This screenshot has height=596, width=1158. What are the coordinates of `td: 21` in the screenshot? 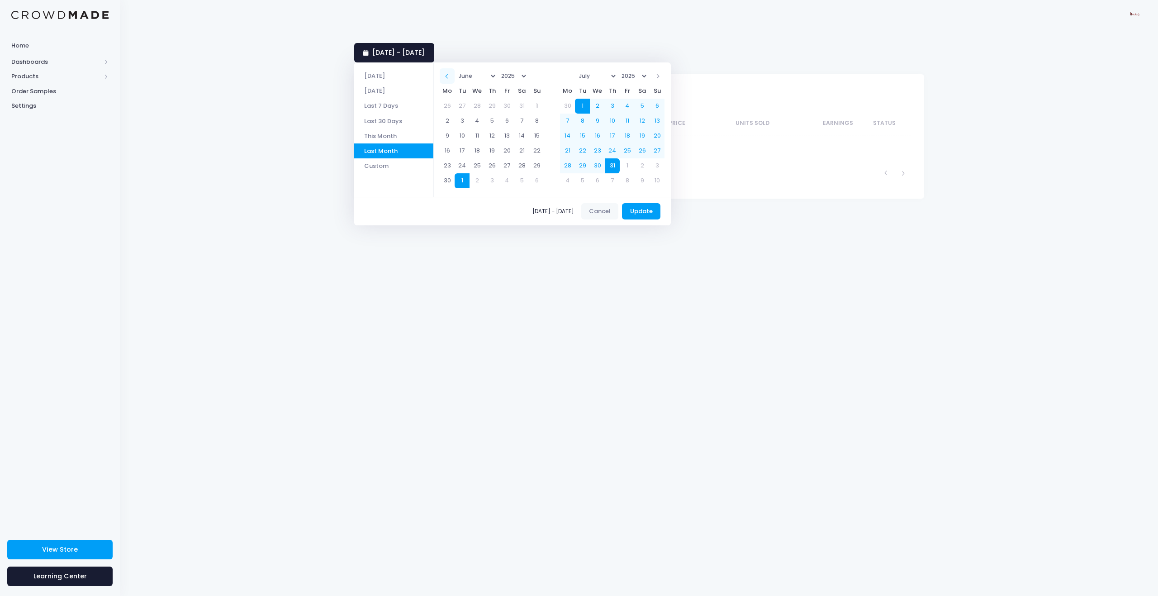 It's located at (567, 151).